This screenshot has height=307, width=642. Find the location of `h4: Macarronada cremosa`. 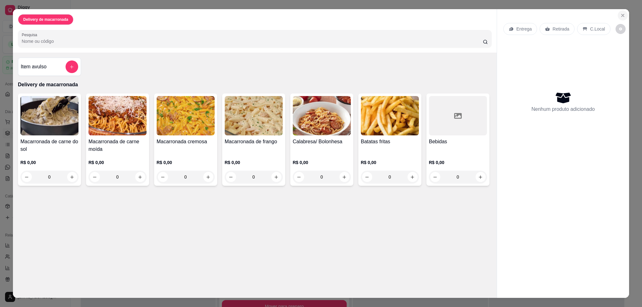

h4: Macarronada cremosa is located at coordinates (186, 142).